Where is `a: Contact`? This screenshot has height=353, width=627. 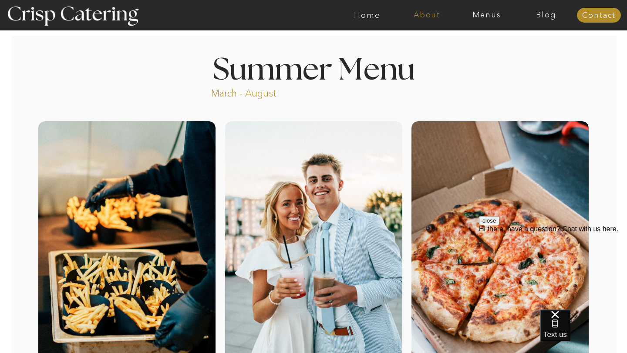 a: Contact is located at coordinates (599, 16).